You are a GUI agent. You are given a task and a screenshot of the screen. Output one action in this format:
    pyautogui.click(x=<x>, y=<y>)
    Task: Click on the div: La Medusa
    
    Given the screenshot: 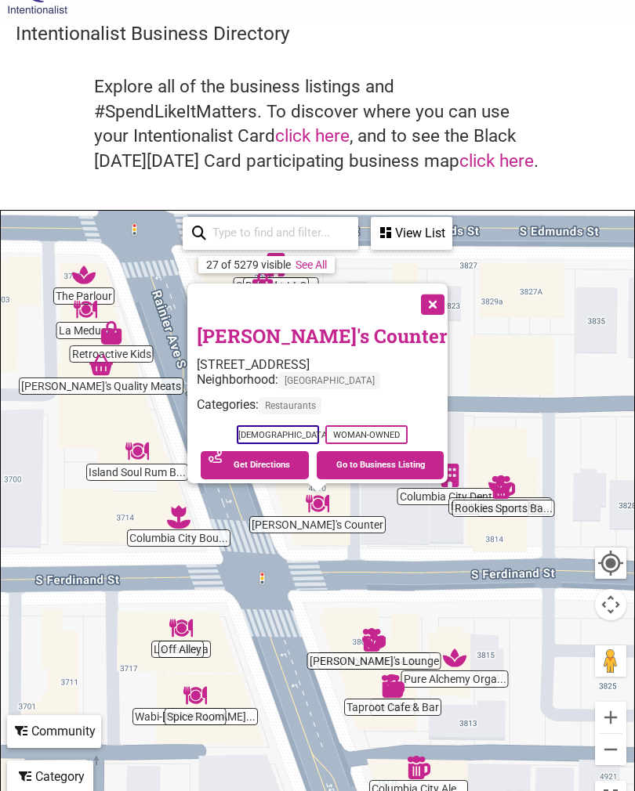 What is the action you would take?
    pyautogui.click(x=85, y=309)
    